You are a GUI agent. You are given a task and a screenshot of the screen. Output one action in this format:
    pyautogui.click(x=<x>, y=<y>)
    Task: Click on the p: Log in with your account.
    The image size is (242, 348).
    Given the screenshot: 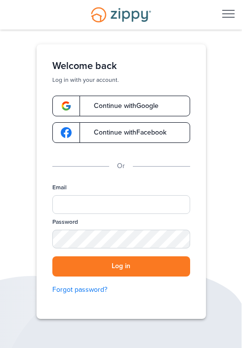 What is the action you would take?
    pyautogui.click(x=121, y=80)
    